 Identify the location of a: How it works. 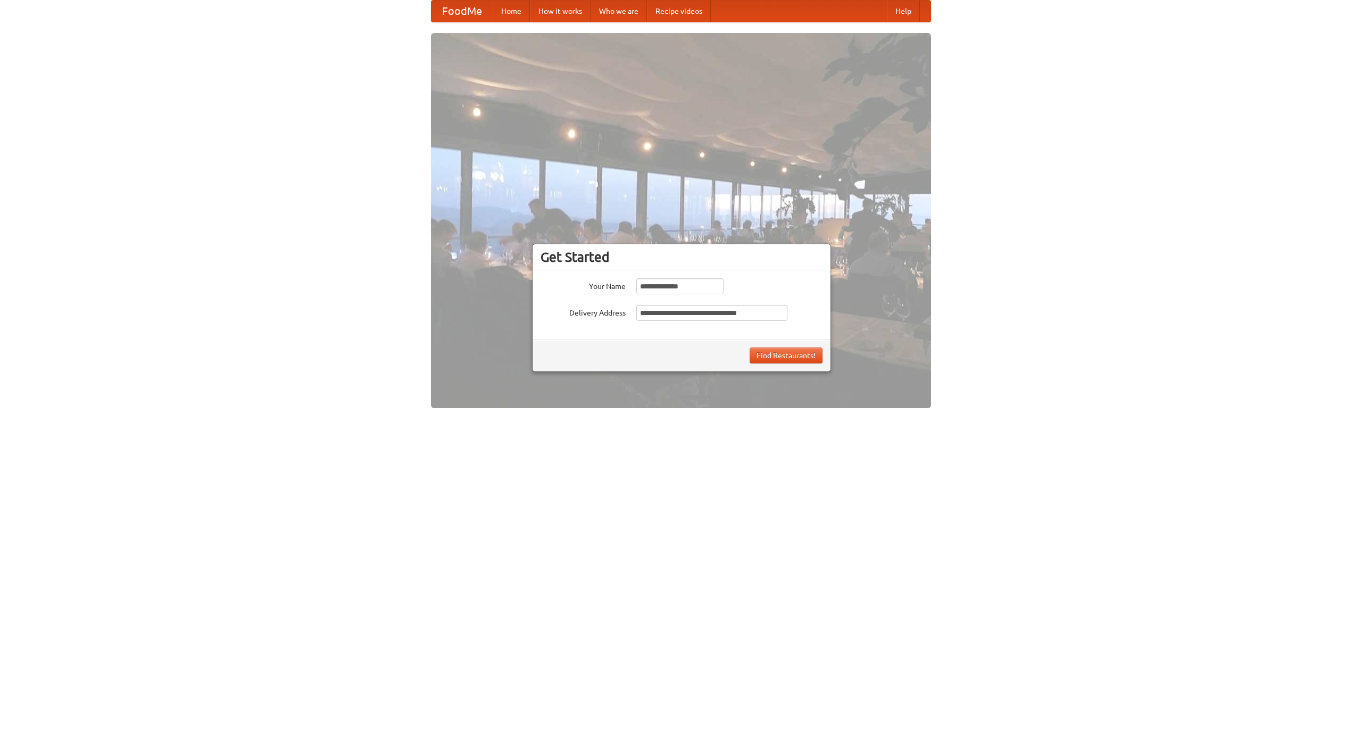
(560, 11).